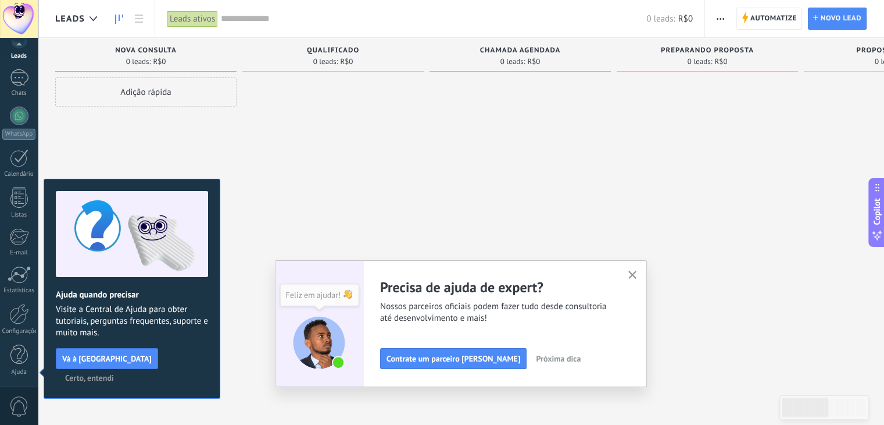 This screenshot has height=425, width=884. What do you see at coordinates (19, 372) in the screenshot?
I see `div: Ajuda` at bounding box center [19, 372].